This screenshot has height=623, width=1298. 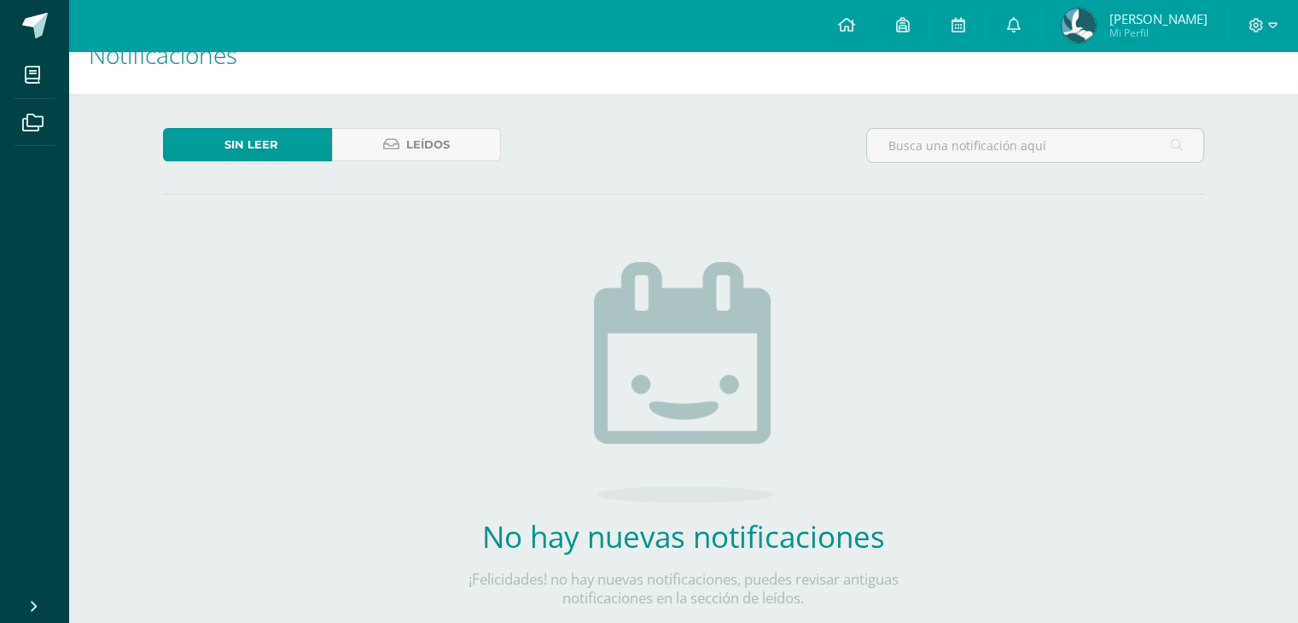 I want to click on p: ¡Felicidades! no hay nuevas notificaciones, puedes revisar antiguas notificaciones en la sección ..., so click(x=683, y=589).